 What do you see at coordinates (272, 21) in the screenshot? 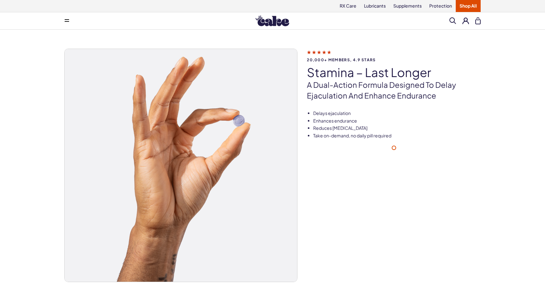
I see `img: Hello Cake` at bounding box center [272, 21].